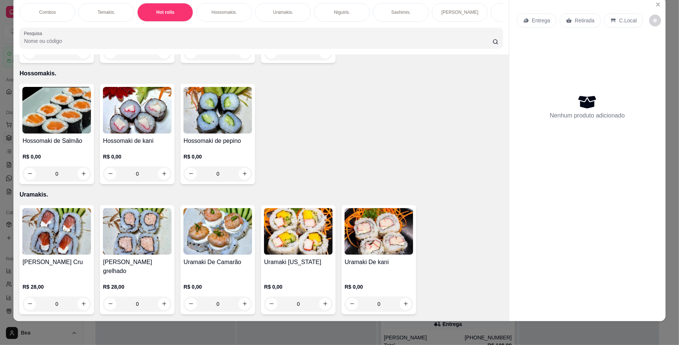 The width and height of the screenshot is (679, 345). Describe the element at coordinates (585, 21) in the screenshot. I see `p: Retirada` at that location.